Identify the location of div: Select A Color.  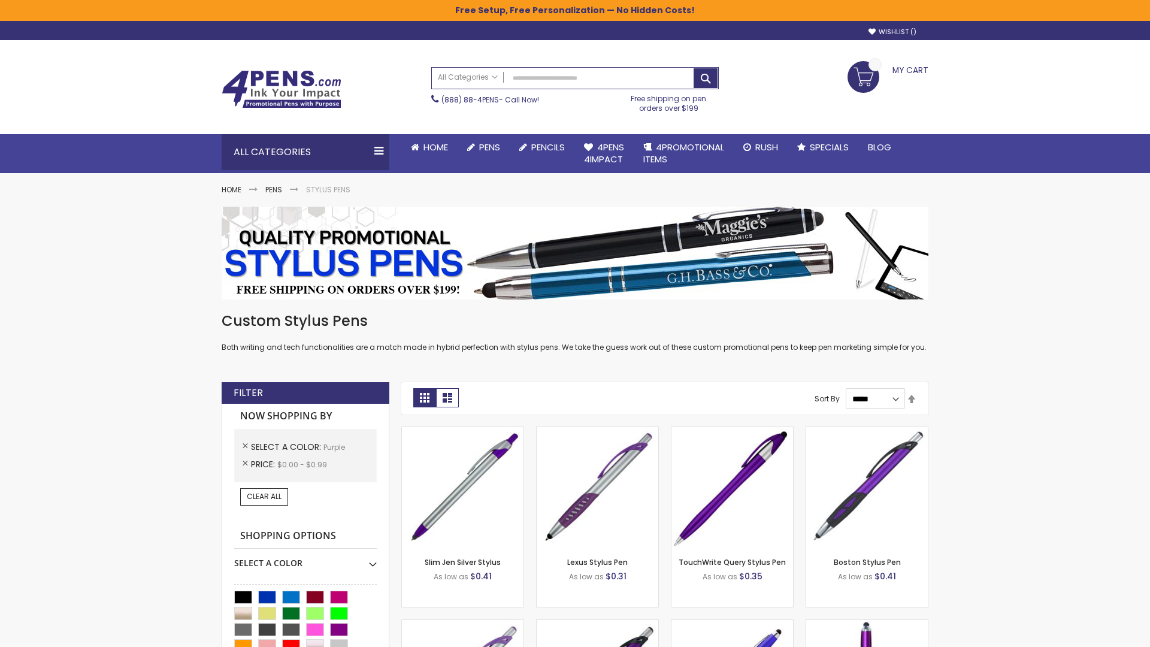
(305, 559).